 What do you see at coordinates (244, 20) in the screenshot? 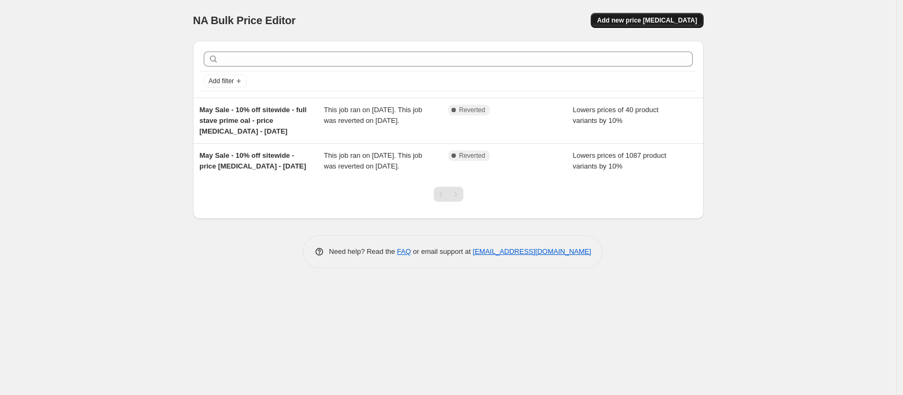
I see `span: NA Bulk Price Editor` at bounding box center [244, 20].